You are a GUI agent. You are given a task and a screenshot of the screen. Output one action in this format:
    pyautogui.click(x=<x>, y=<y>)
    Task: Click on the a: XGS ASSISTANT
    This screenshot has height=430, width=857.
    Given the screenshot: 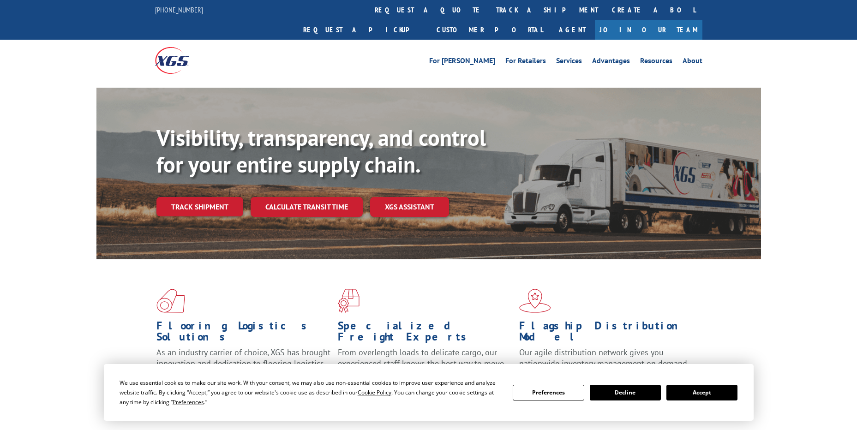 What is the action you would take?
    pyautogui.click(x=409, y=207)
    